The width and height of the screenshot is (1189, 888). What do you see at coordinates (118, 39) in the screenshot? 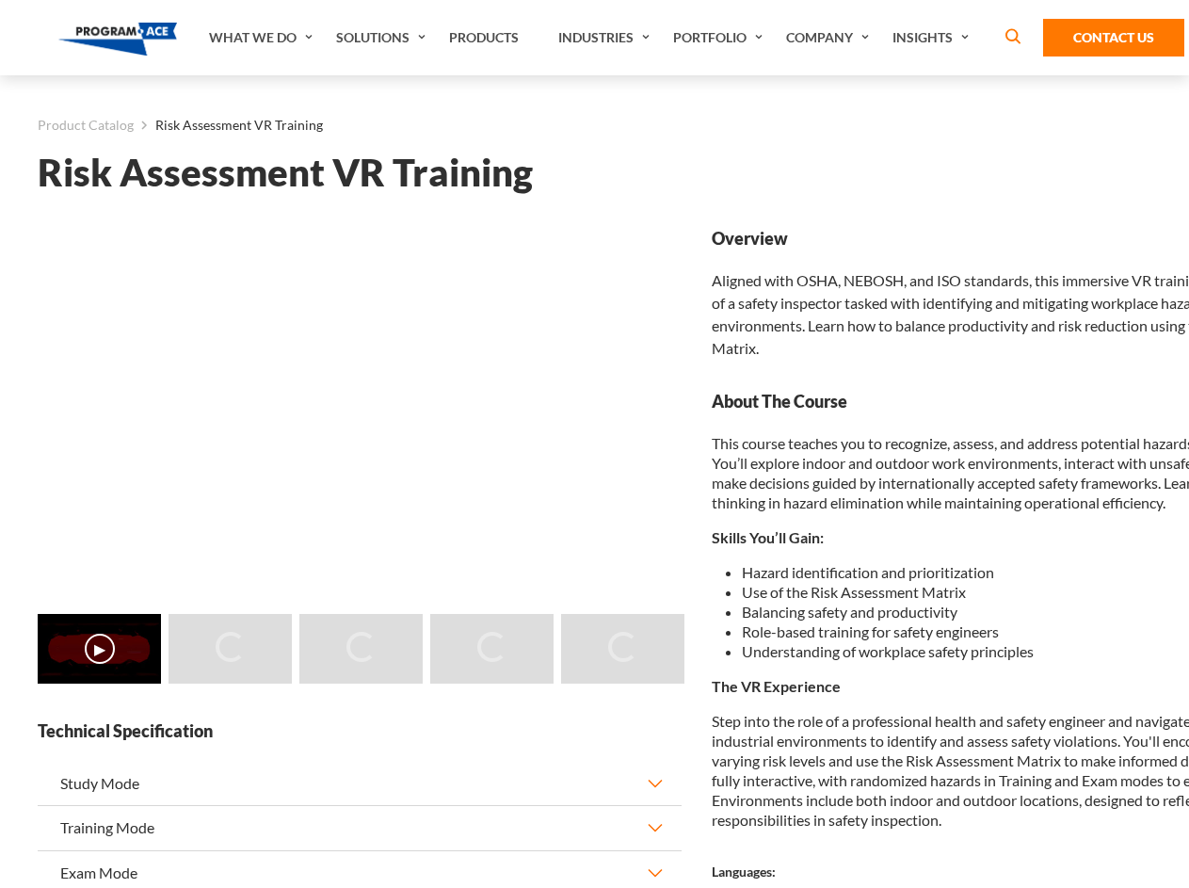
I see `img: Program-Ace` at bounding box center [118, 39].